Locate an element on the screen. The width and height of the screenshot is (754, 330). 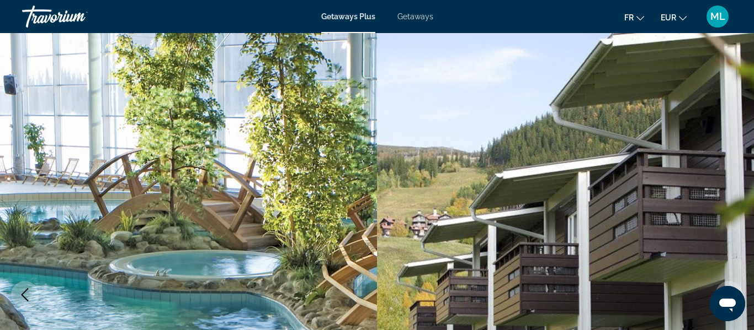
a: Getaways Plus is located at coordinates (348, 17).